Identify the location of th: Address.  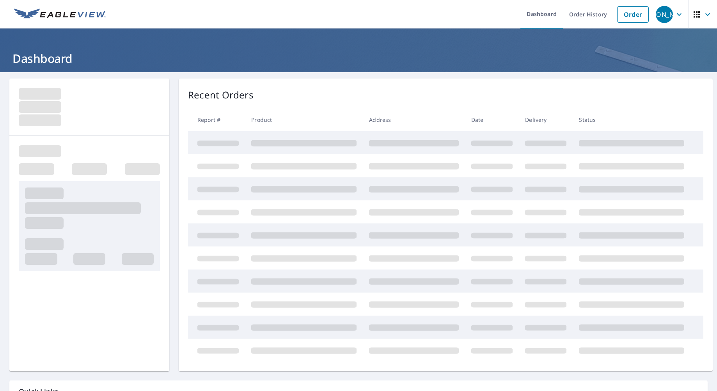
(414, 119).